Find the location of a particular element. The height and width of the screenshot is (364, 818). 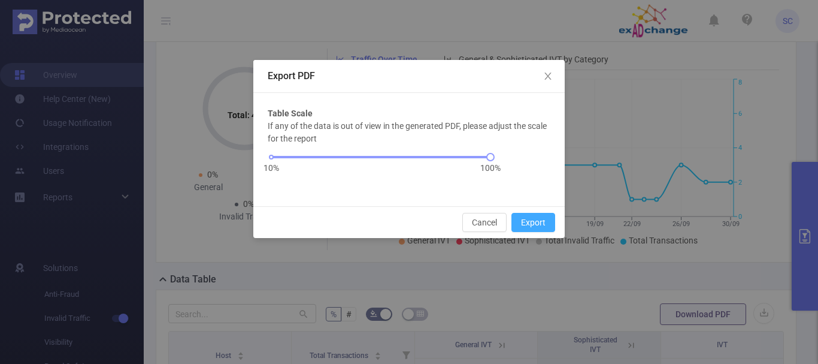

p: If any of the data is out of view in the generated PDF, please adjust the scale for the report is located at coordinates (409, 132).